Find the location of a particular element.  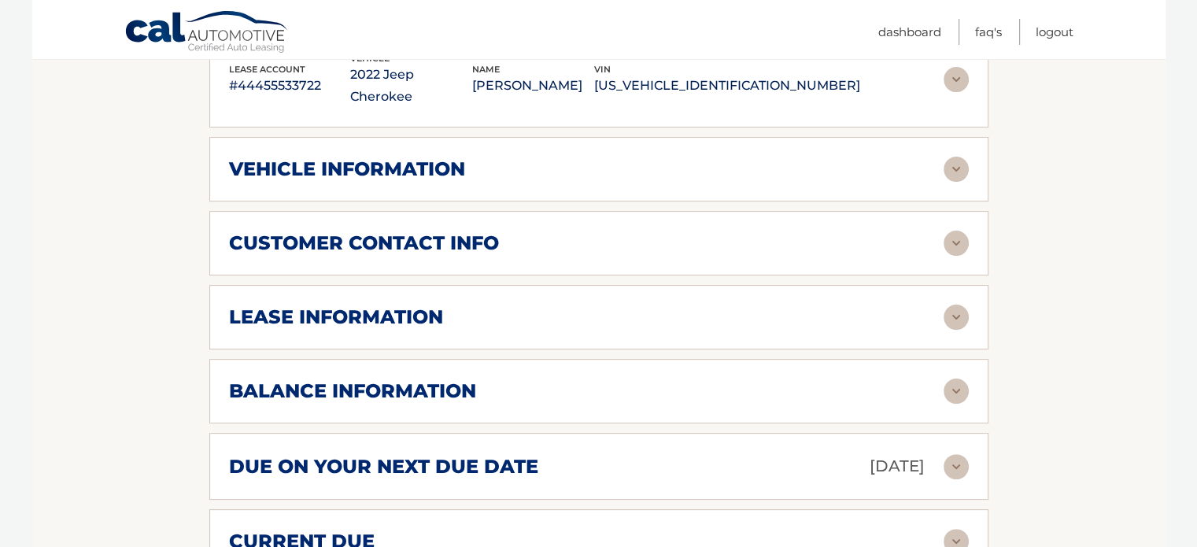

h2: due on your next due date is located at coordinates (383, 467).